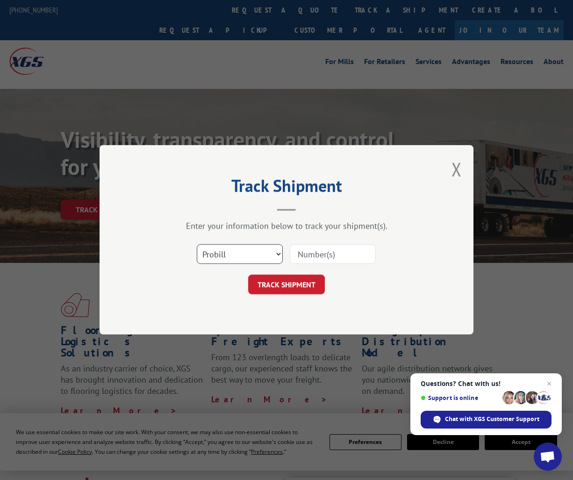 The width and height of the screenshot is (573, 480). Describe the element at coordinates (333, 254) in the screenshot. I see `input: Number(s)` at that location.